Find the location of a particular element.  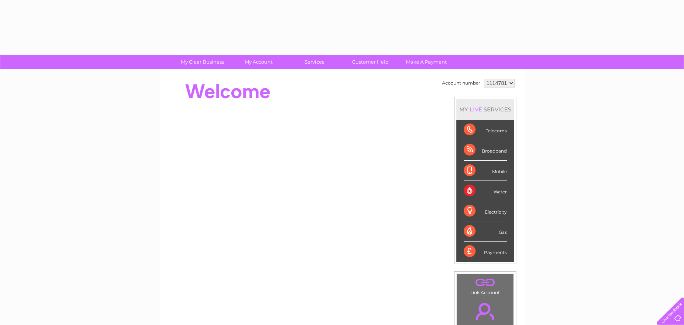

a: My Account is located at coordinates (258, 62).